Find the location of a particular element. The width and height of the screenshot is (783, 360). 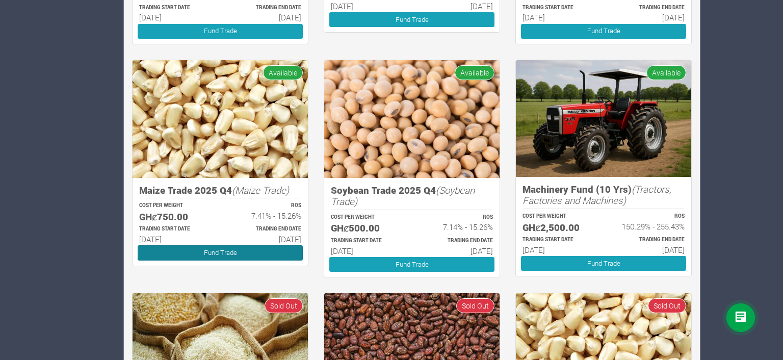

i: (Soybean Trade) is located at coordinates (403, 196).